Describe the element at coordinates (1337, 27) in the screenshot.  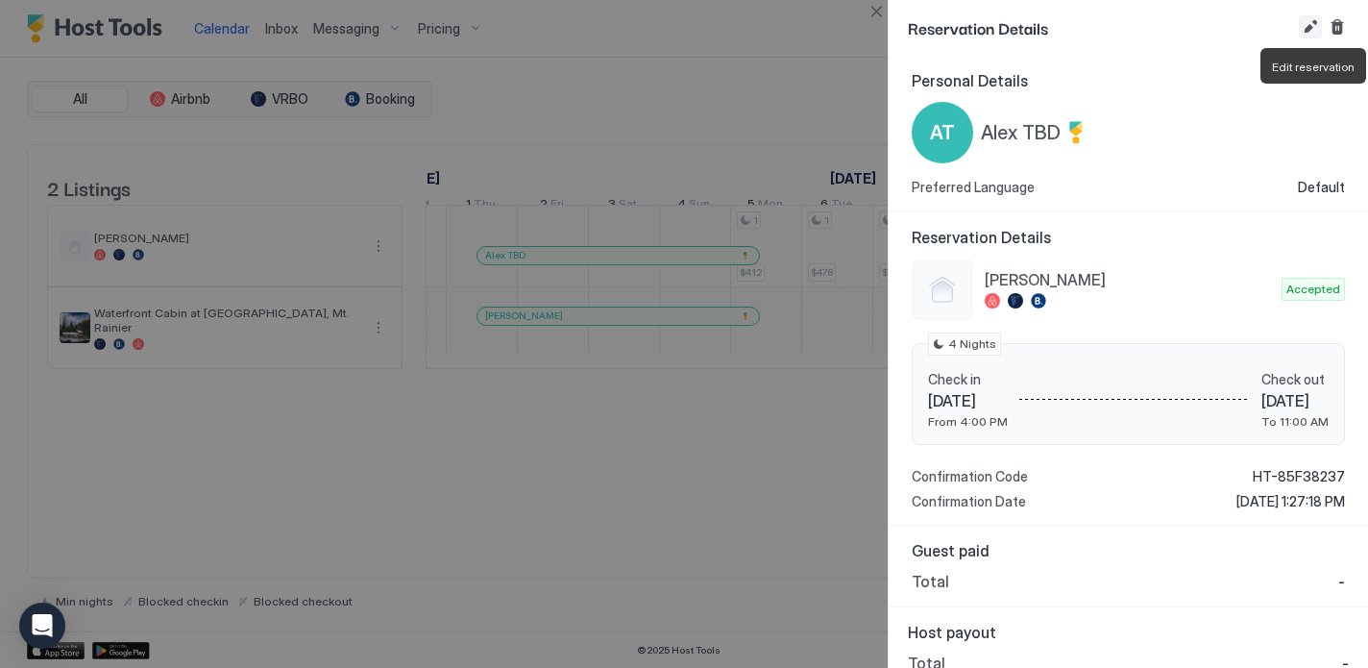
I see `button: Cancel reservation` at that location.